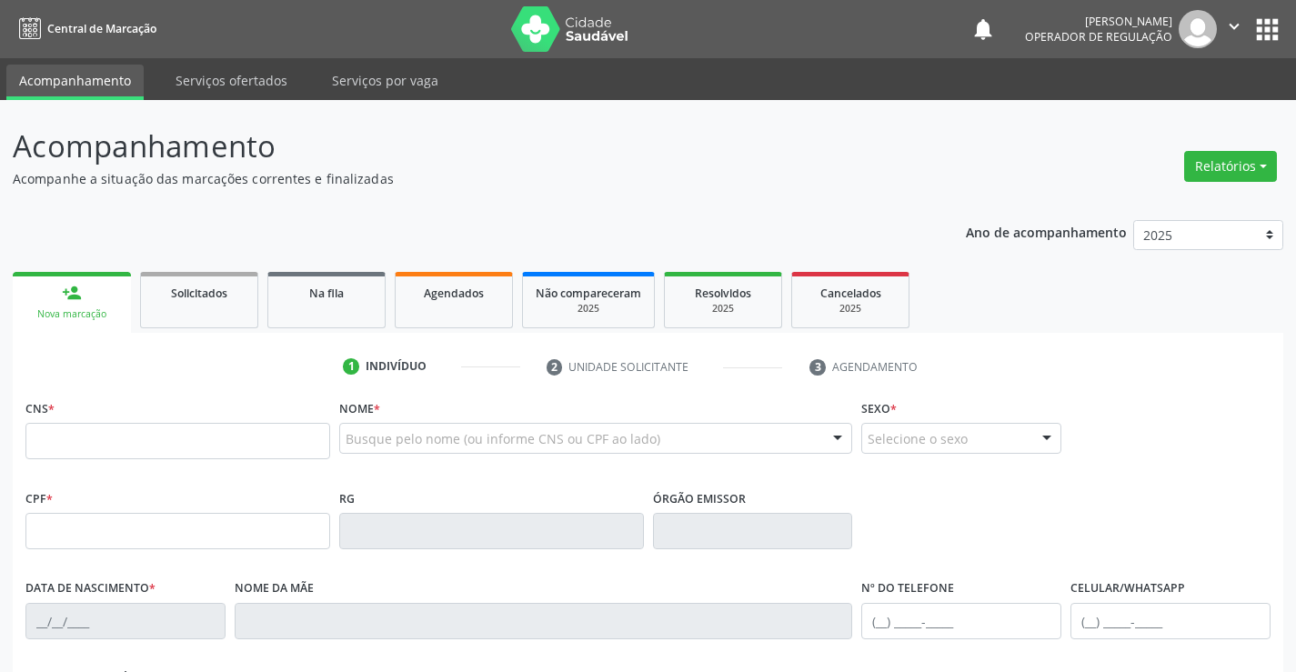  I want to click on span: Cancelados, so click(850, 293).